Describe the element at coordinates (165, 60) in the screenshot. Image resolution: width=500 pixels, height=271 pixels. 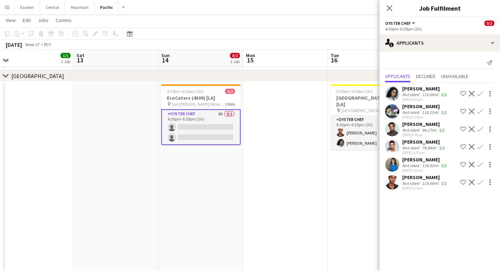
I see `span: 14` at that location.